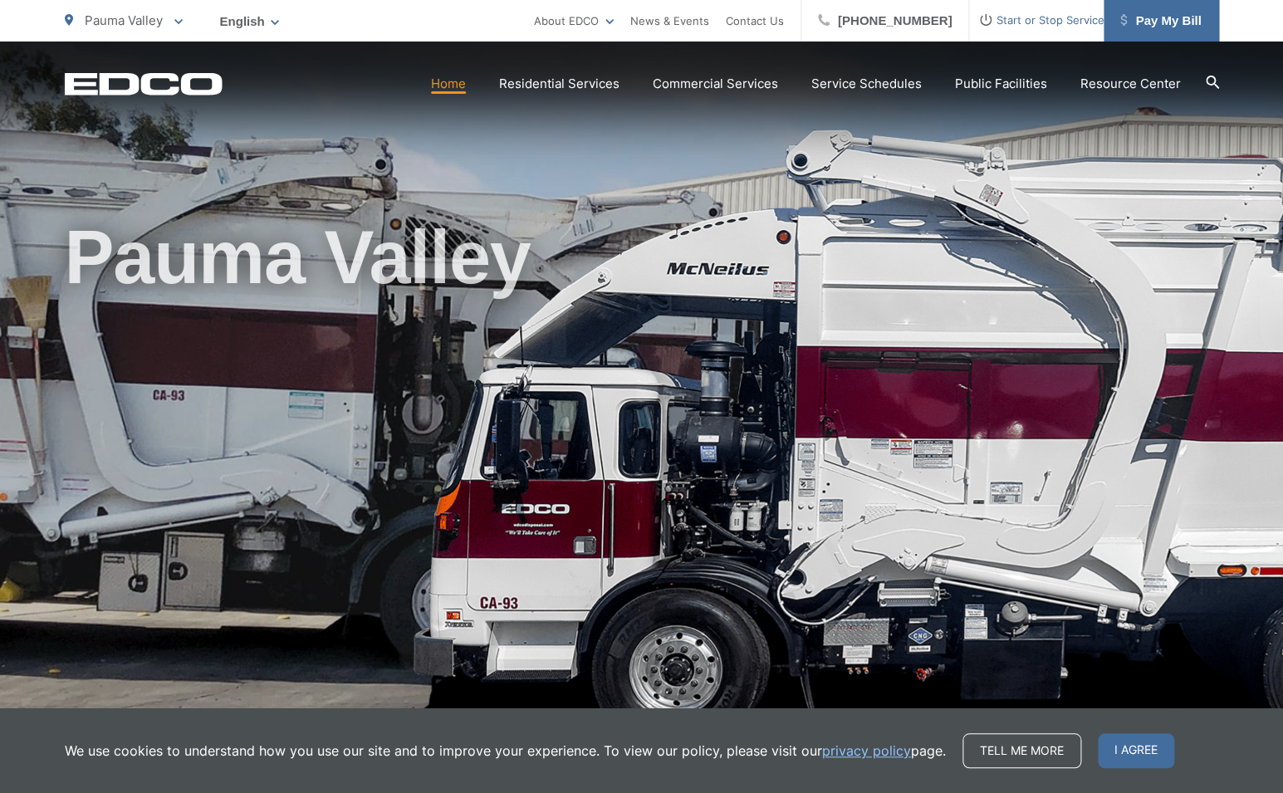 The width and height of the screenshot is (1283, 793). I want to click on a: Contact Us, so click(755, 21).